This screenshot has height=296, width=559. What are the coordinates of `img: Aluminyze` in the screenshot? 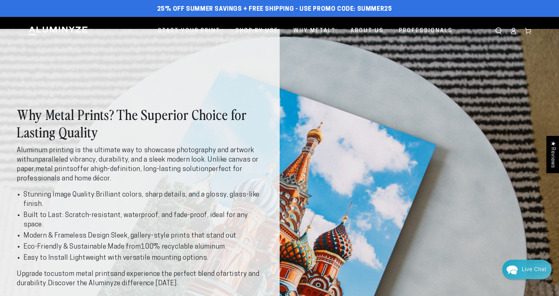 It's located at (58, 31).